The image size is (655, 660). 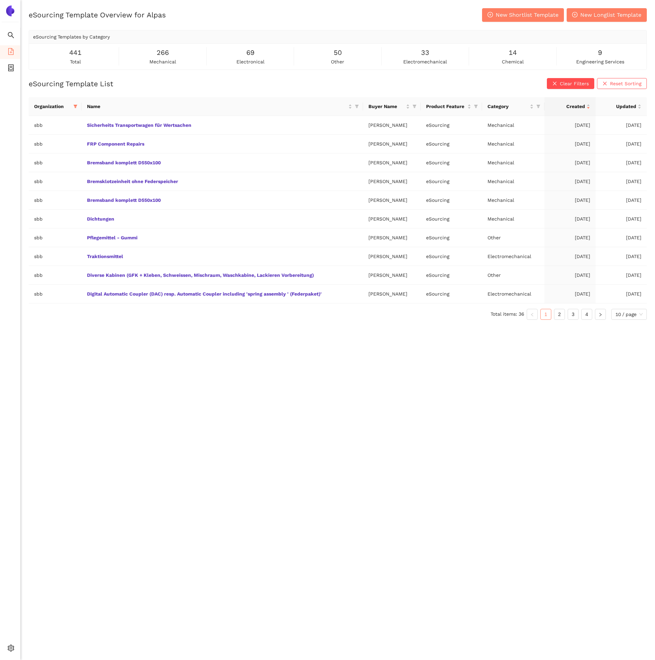 What do you see at coordinates (386, 106) in the screenshot?
I see `span: Buyer Name` at bounding box center [386, 106].